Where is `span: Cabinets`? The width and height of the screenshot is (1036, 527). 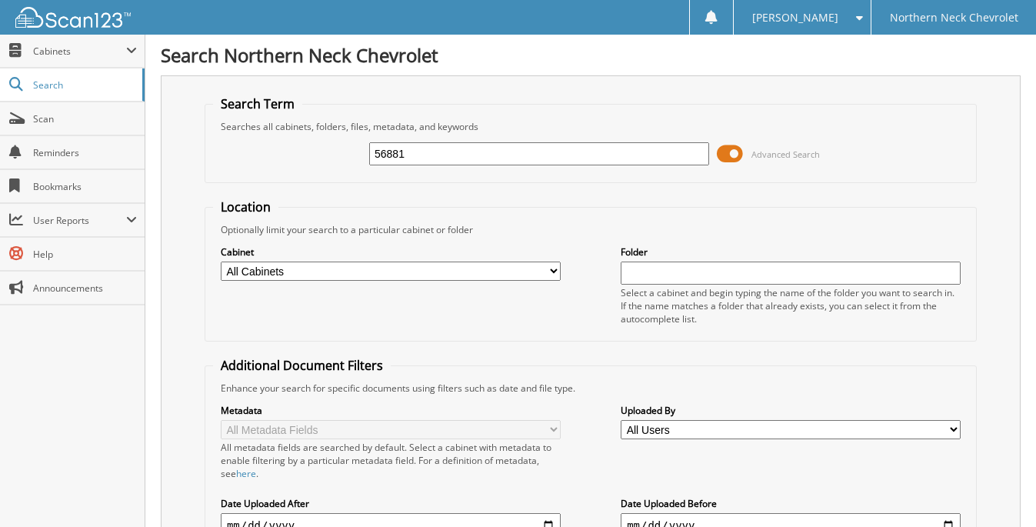 span: Cabinets is located at coordinates (79, 51).